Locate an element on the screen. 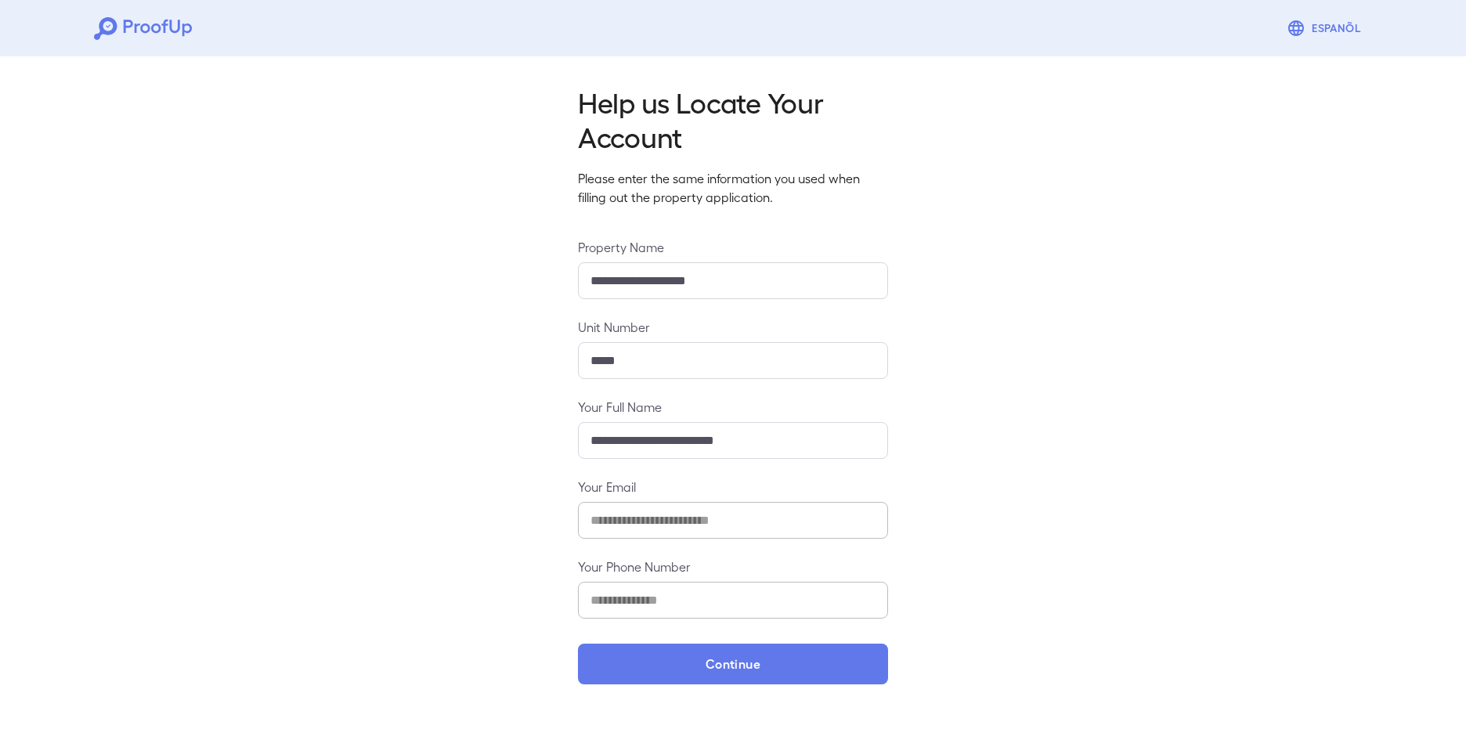  button: Continue is located at coordinates (733, 664).